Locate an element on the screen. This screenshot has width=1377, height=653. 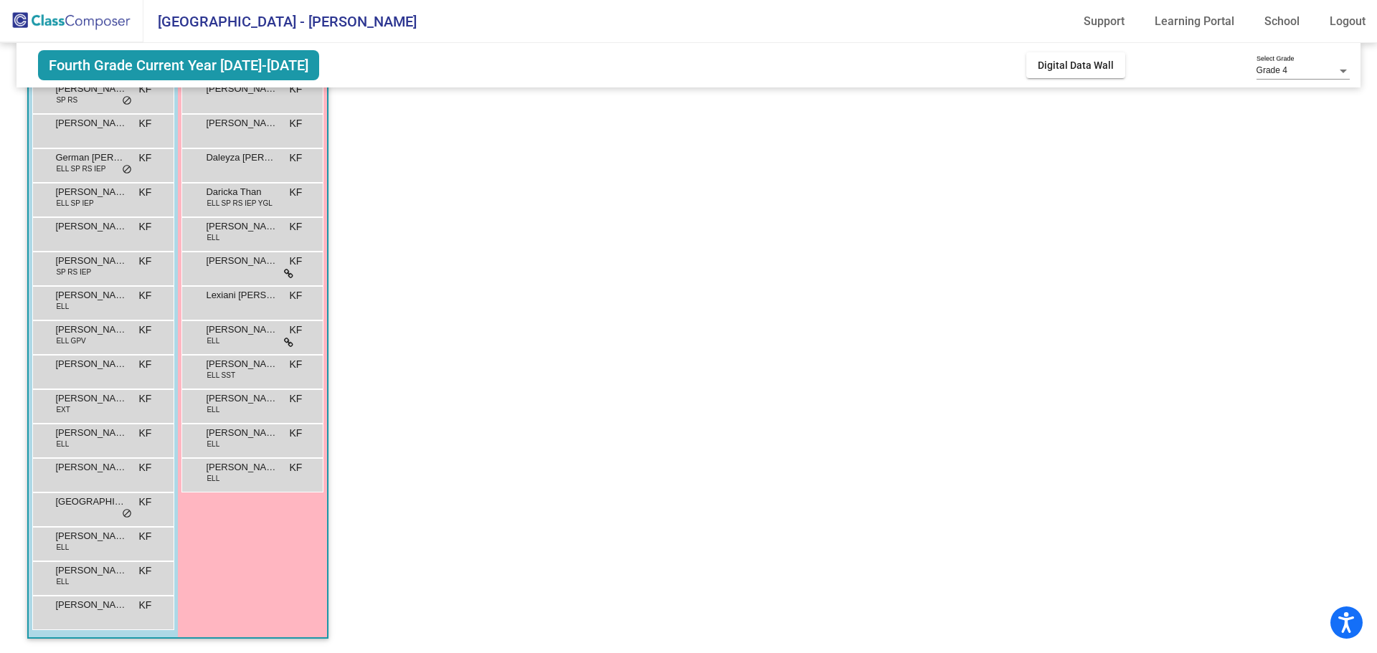
span: Digital Data Wall is located at coordinates (1076, 65).